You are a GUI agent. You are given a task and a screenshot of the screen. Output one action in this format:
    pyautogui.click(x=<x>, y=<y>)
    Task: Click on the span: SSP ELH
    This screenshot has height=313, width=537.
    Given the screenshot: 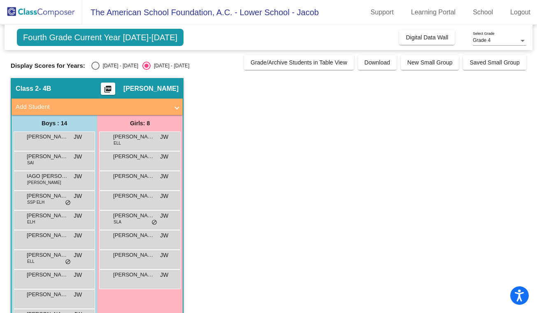 What is the action you would take?
    pyautogui.click(x=36, y=202)
    